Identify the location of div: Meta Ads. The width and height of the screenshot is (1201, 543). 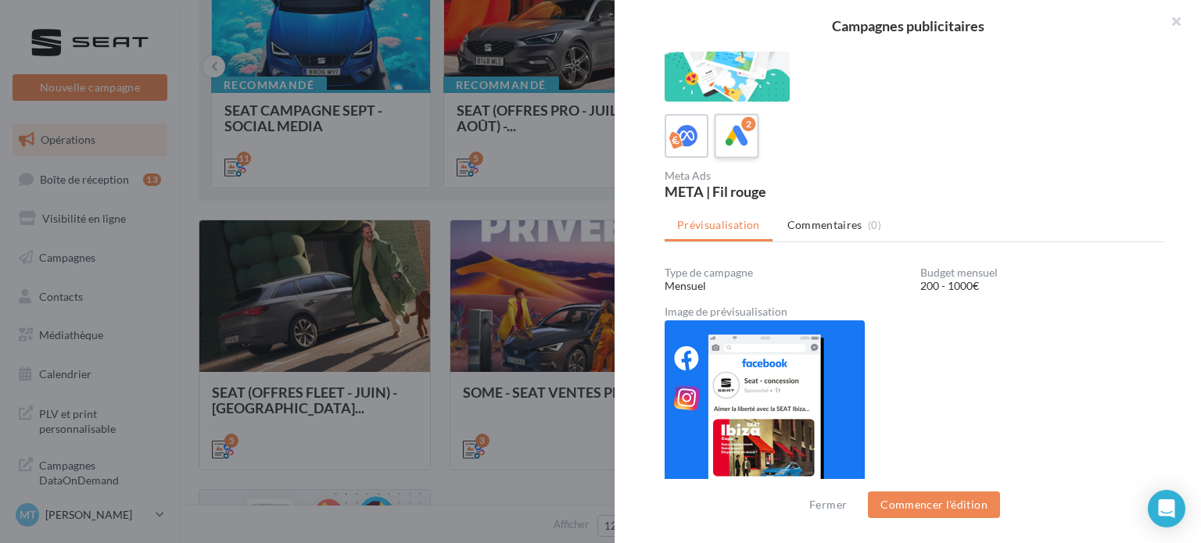
(786, 176).